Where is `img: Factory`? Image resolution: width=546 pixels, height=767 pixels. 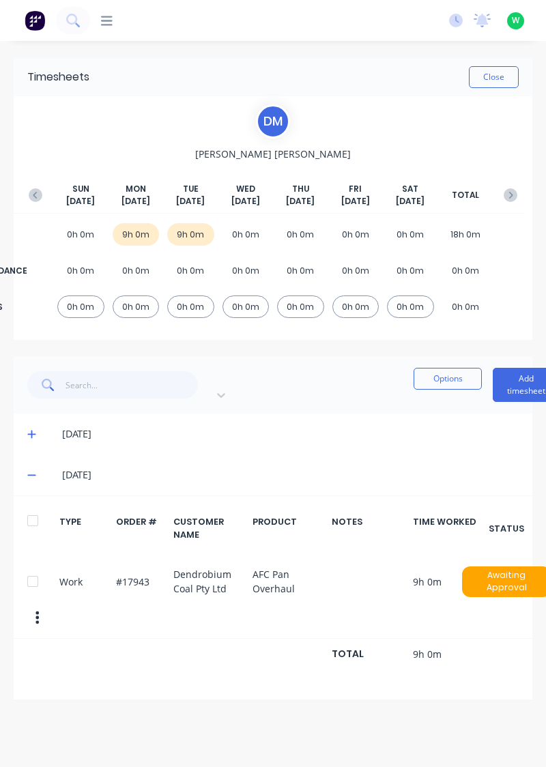
img: Factory is located at coordinates (35, 20).